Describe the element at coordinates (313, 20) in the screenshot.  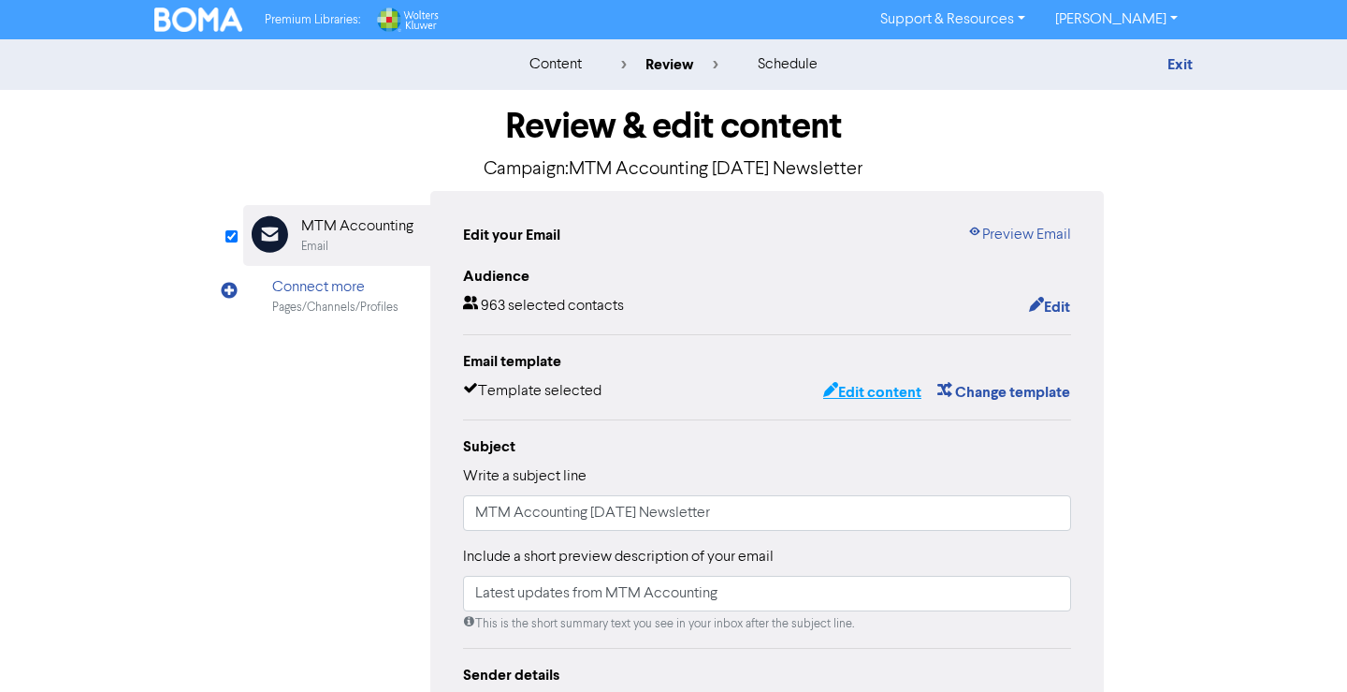
I see `span: Premium Libraries:` at that location.